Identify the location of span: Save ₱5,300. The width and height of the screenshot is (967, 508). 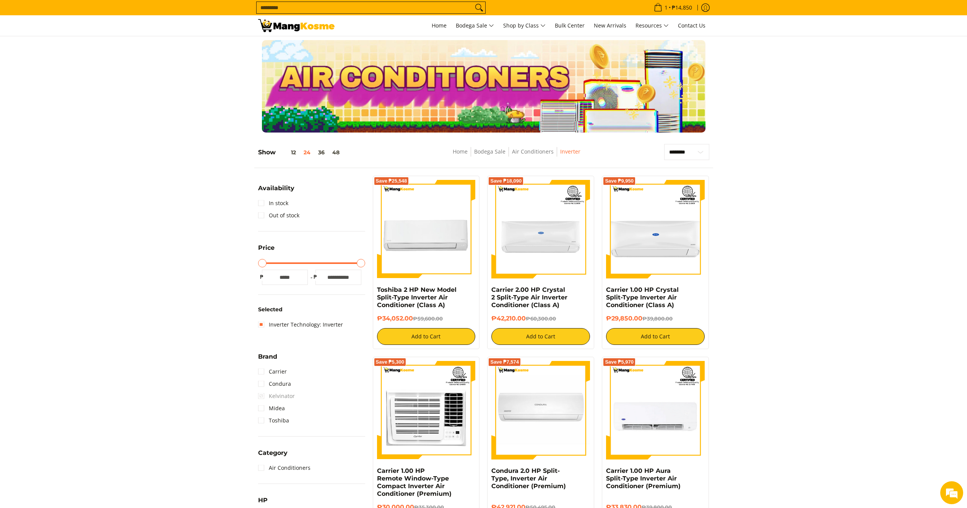
(390, 362).